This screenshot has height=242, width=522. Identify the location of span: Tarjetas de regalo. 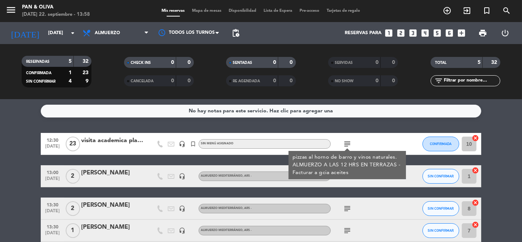
(344, 11).